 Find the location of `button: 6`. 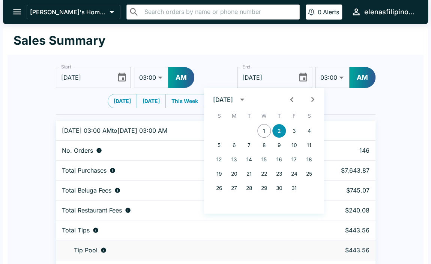

button: 6 is located at coordinates (234, 145).